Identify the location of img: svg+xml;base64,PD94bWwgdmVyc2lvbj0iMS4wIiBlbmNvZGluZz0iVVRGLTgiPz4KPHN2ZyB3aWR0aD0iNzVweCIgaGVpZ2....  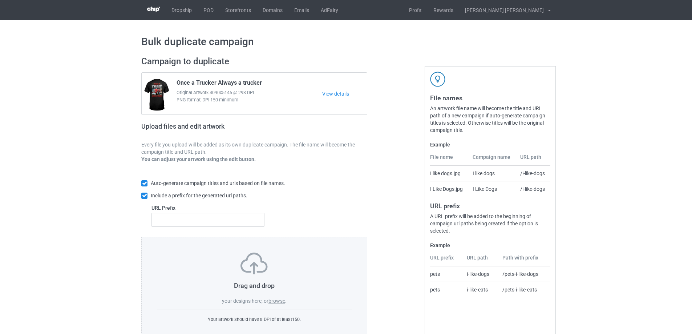
(254, 263).